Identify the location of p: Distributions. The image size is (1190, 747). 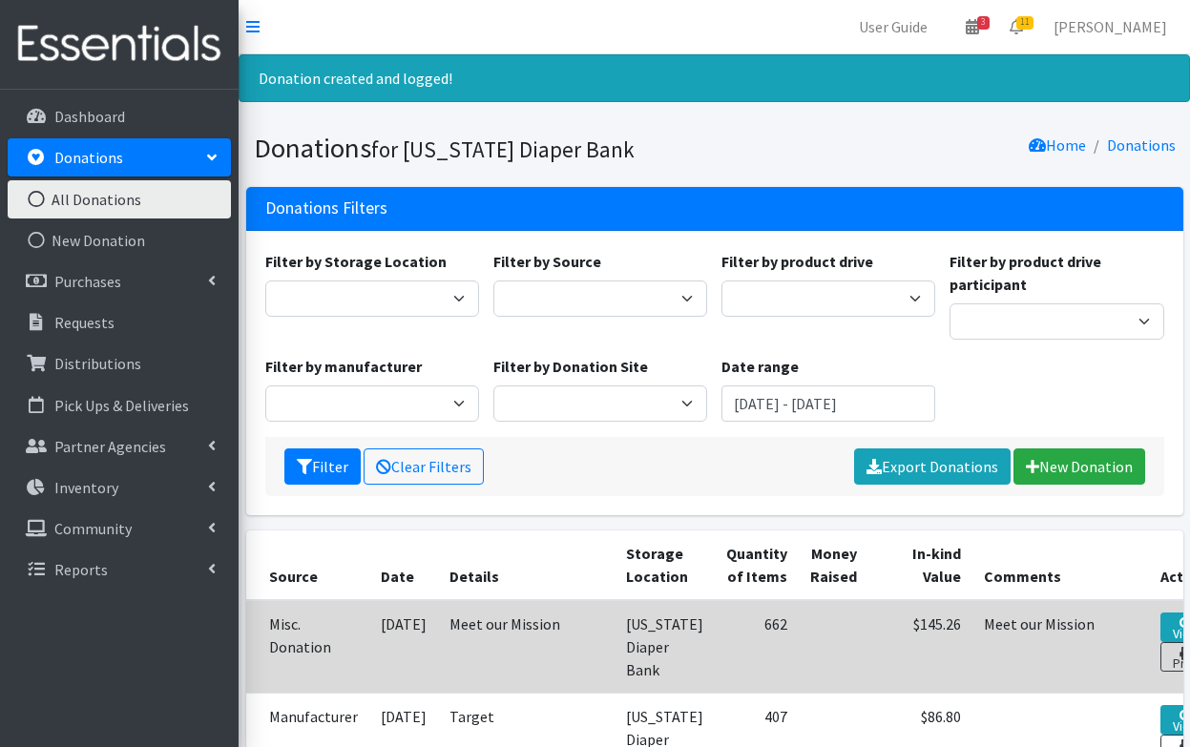
(97, 364).